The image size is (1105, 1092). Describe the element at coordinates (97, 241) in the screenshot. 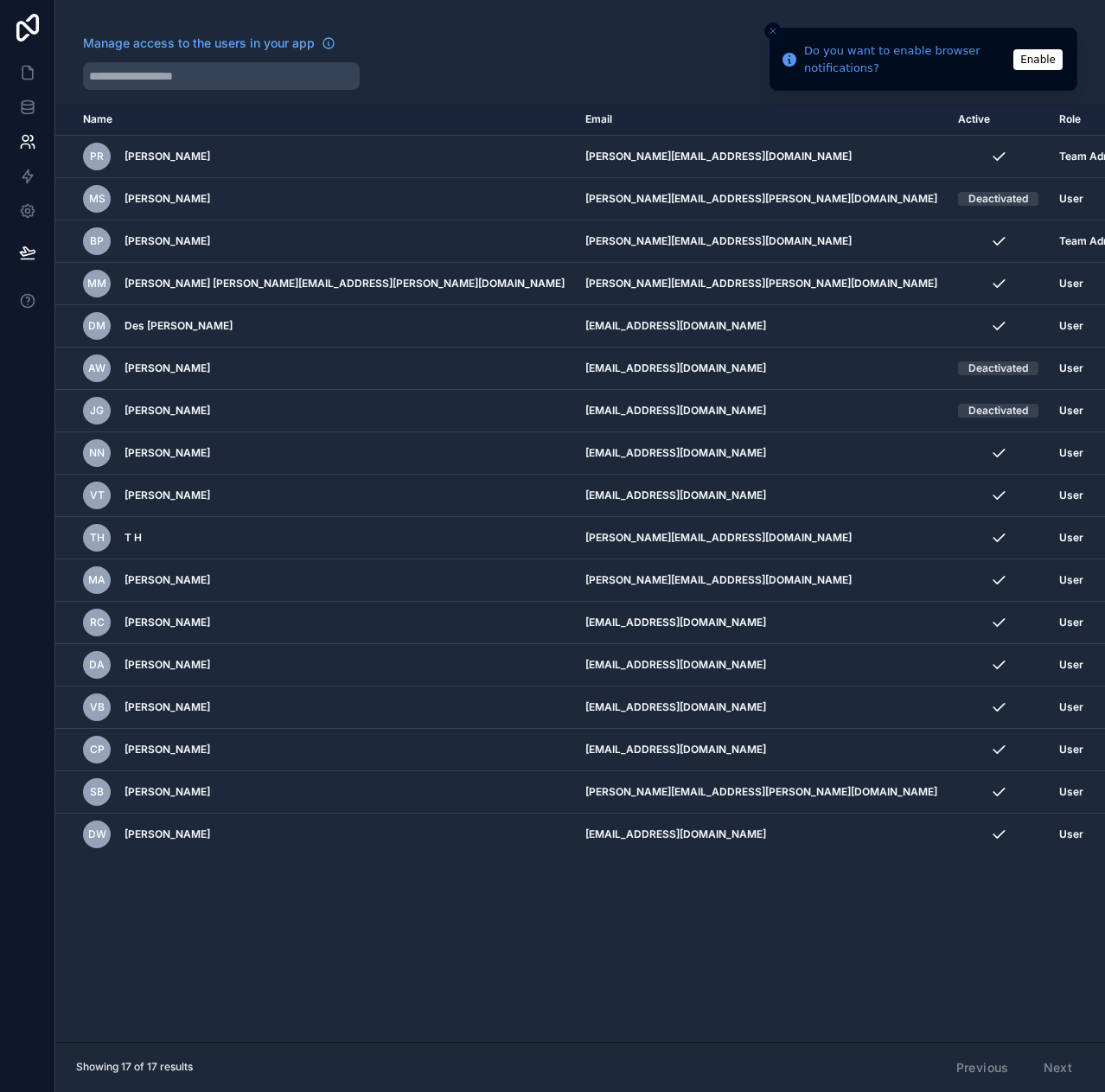

I see `span: BP` at that location.